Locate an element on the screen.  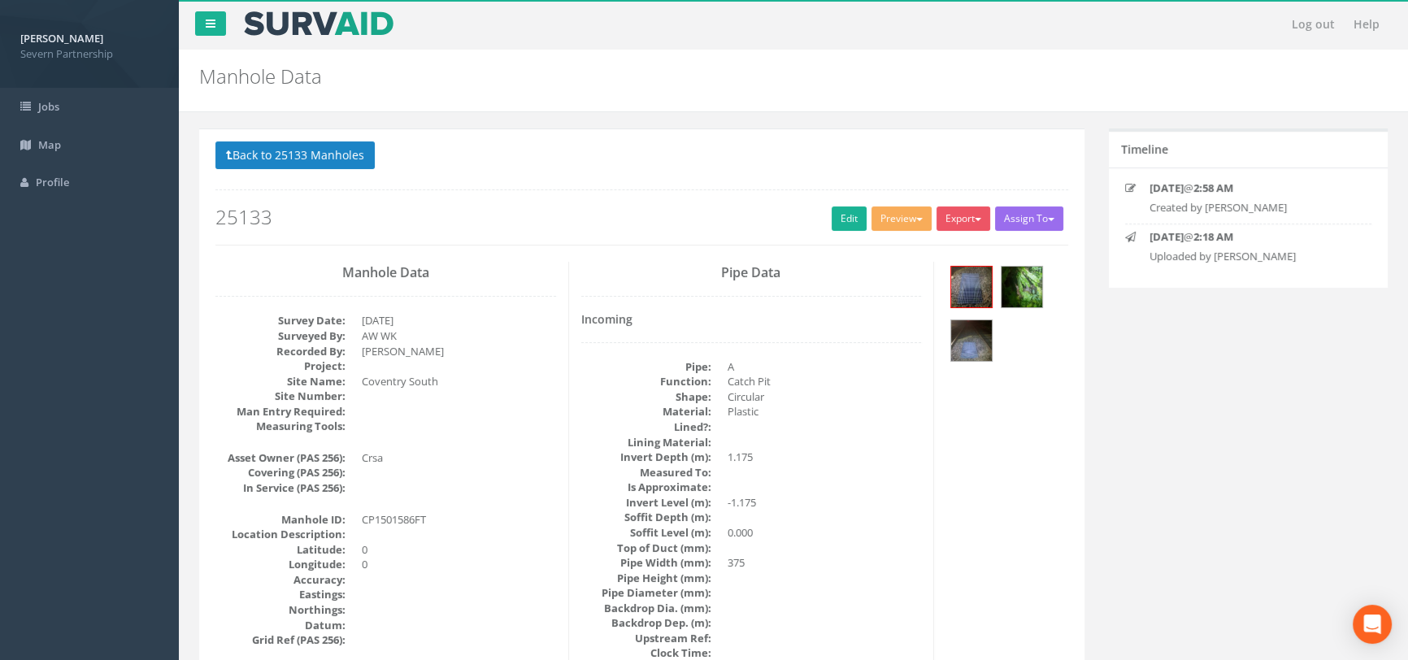
div: Open Intercom Messenger is located at coordinates (1372, 624).